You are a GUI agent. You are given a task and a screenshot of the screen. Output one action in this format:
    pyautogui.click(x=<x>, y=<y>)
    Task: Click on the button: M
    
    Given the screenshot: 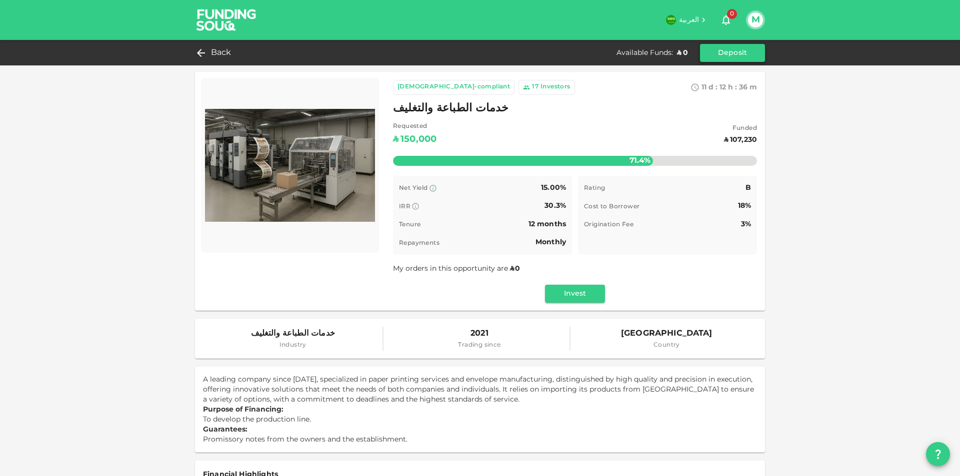 What is the action you would take?
    pyautogui.click(x=755, y=20)
    